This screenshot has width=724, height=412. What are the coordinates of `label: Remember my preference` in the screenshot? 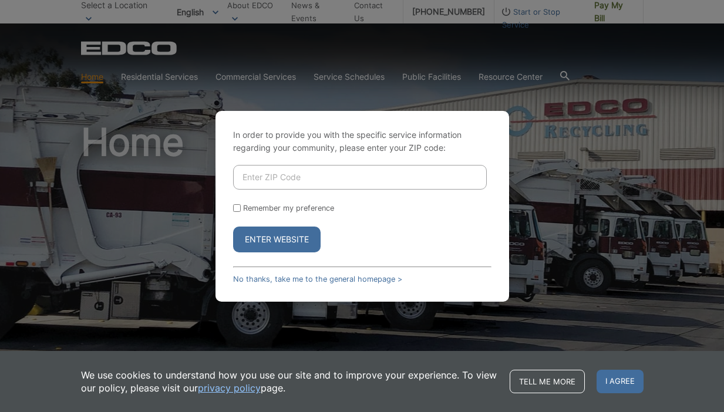 It's located at (288, 208).